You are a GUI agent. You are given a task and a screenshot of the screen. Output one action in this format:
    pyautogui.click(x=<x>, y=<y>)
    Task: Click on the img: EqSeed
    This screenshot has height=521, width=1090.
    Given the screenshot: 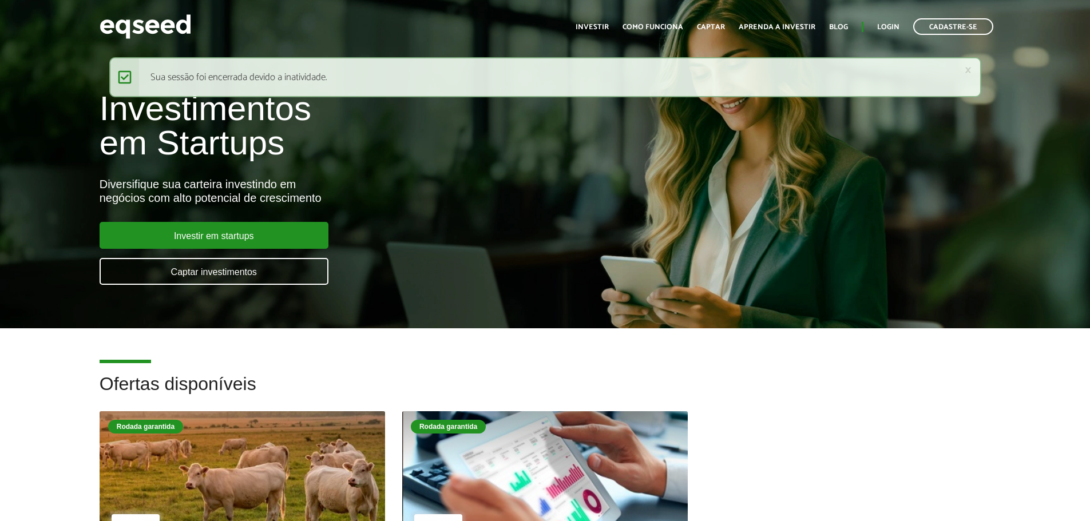 What is the action you would take?
    pyautogui.click(x=145, y=26)
    